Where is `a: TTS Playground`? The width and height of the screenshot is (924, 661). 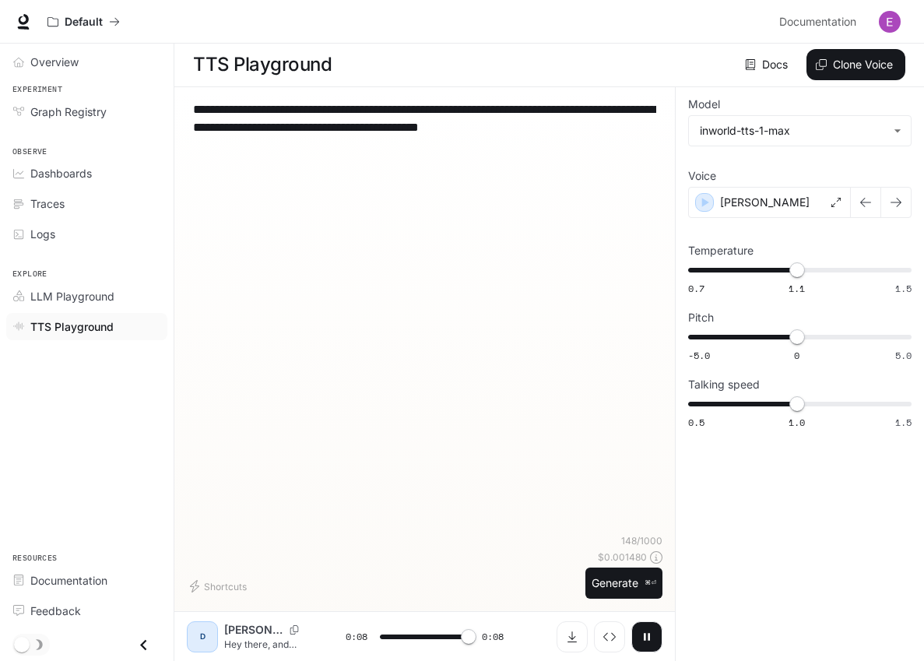
a: TTS Playground is located at coordinates (86, 326).